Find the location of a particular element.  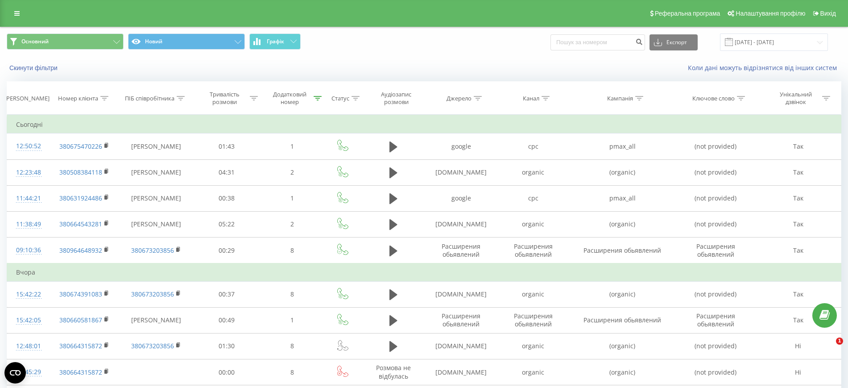

div: 12:23:48 is located at coordinates (28, 172).